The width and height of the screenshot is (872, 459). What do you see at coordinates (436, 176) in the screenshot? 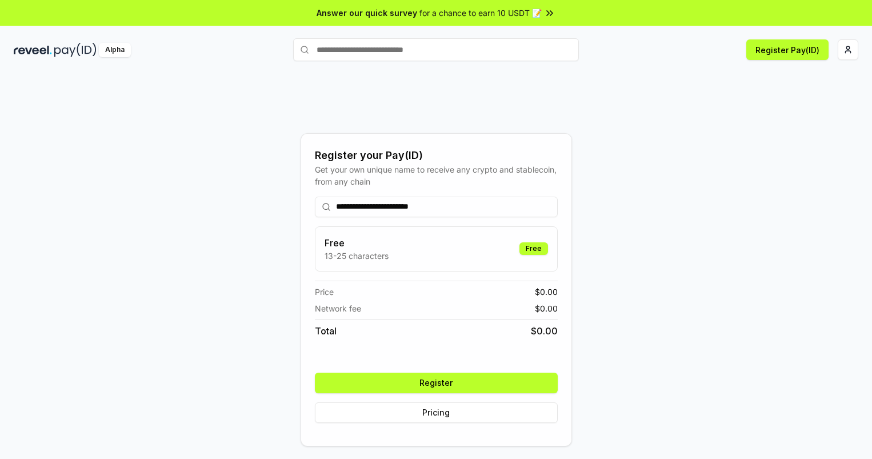
I see `div: Get your own unique name to receive any crypto and stablecoin, from any chain` at bounding box center [436, 176].